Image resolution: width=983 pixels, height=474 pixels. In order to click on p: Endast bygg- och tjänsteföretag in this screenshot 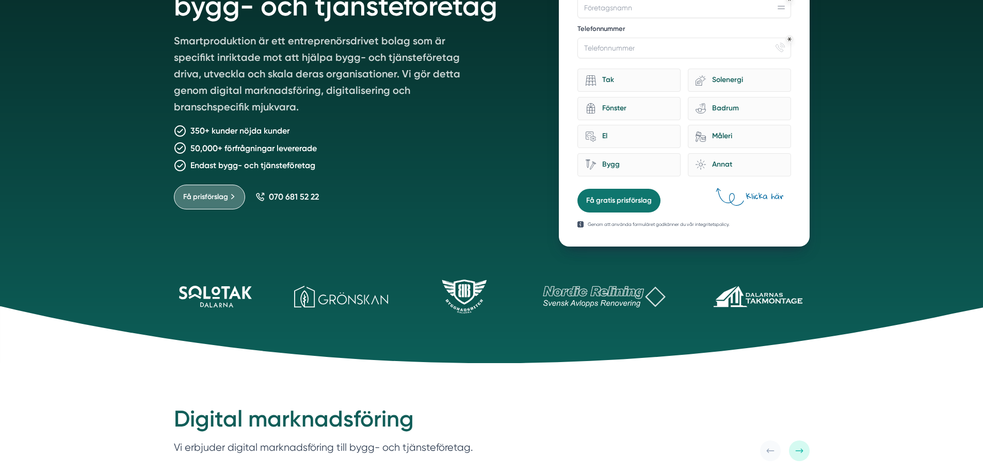, I will do `click(253, 165)`.